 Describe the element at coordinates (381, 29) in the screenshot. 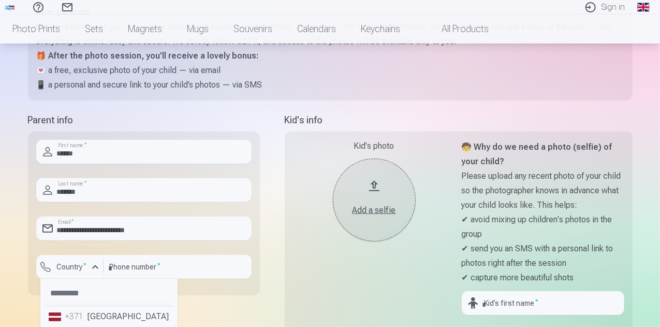

I see `a: Keychains` at that location.